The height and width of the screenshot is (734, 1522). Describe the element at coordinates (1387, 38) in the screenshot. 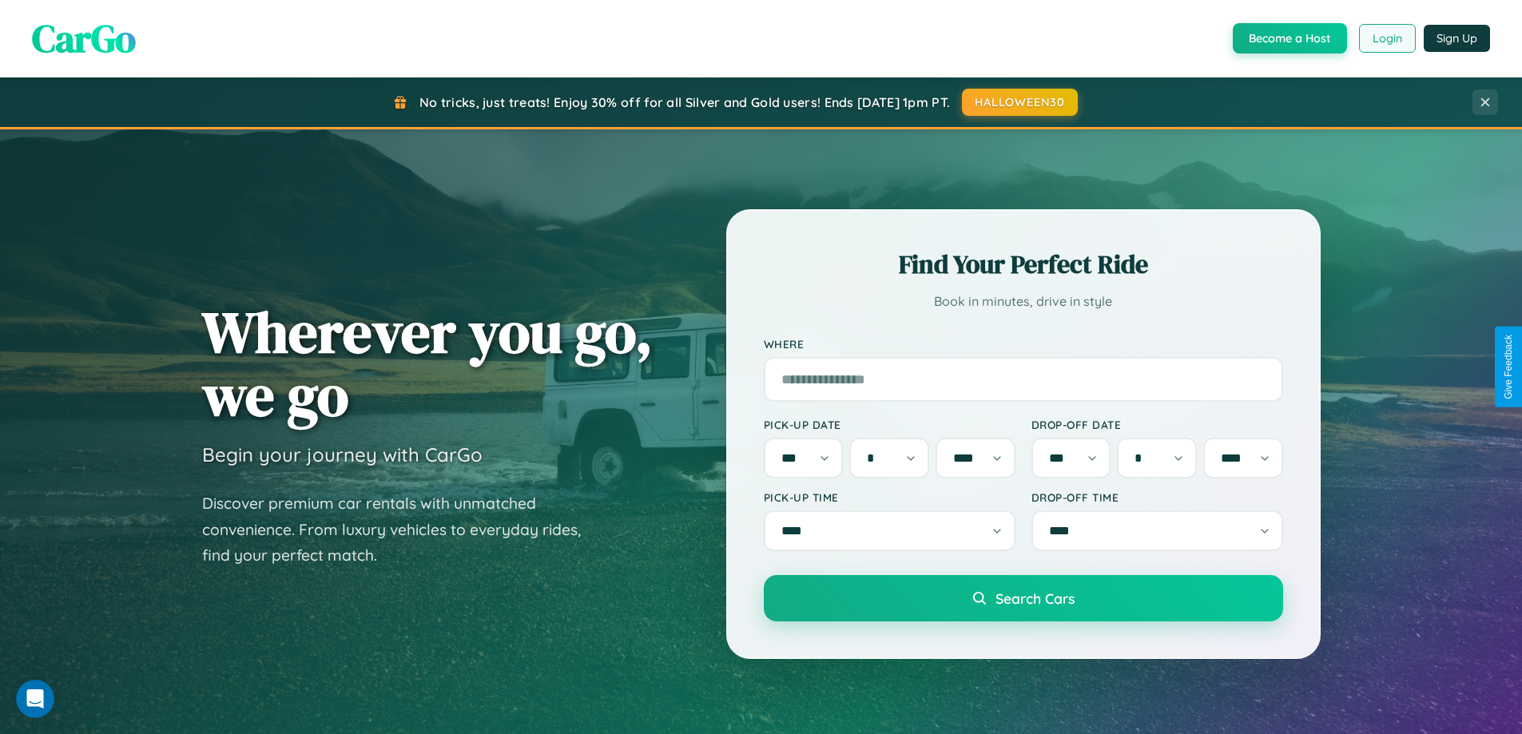

I see `button: Login` at that location.